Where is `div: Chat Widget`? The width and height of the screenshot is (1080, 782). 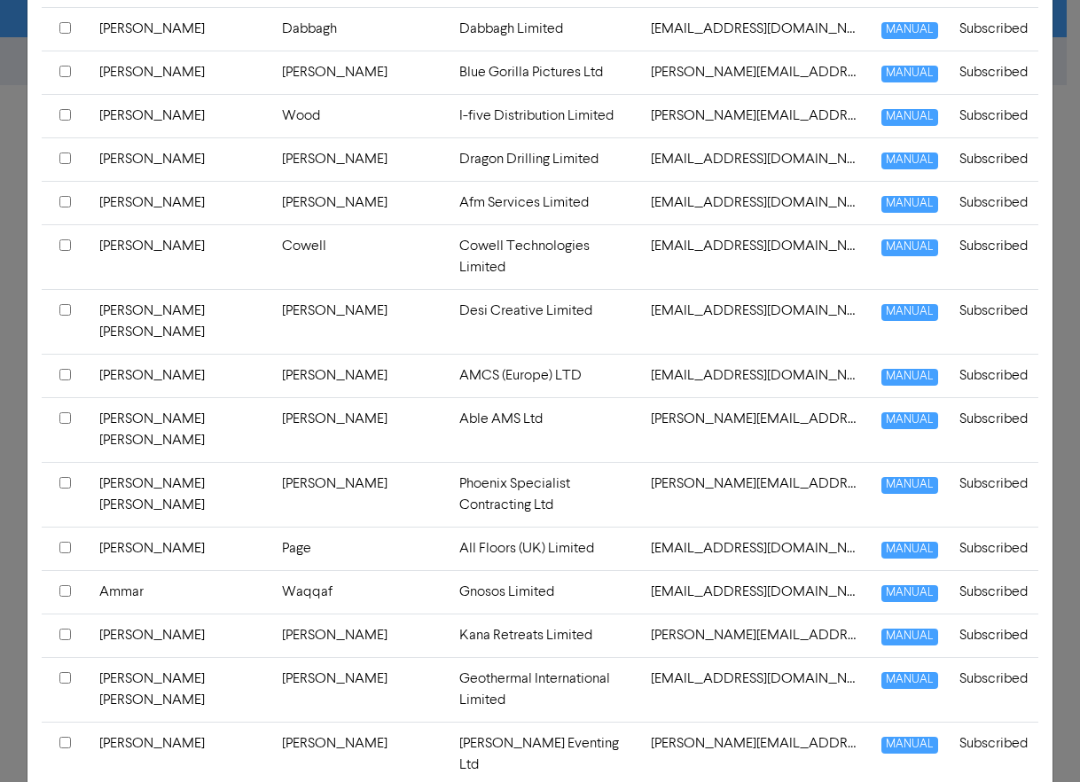
div: Chat Widget is located at coordinates (1036, 740).